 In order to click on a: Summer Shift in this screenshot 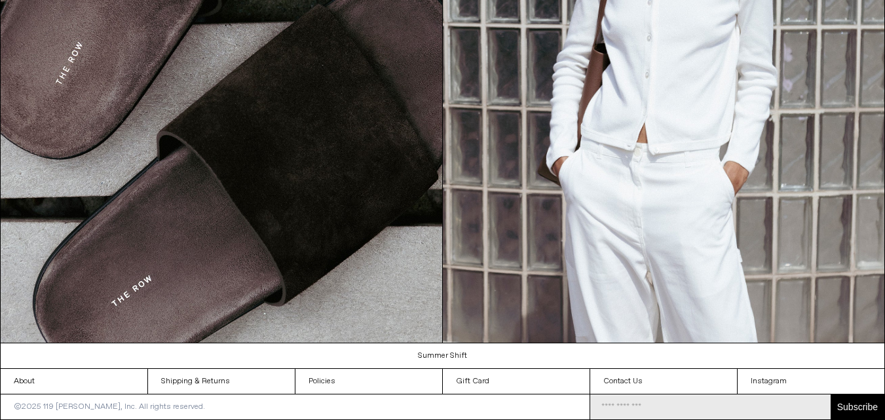, I will do `click(443, 356)`.